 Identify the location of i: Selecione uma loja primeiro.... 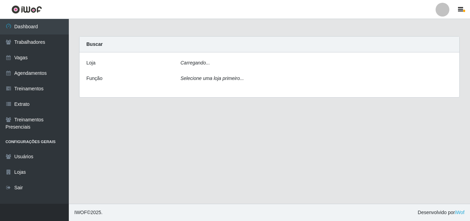
(212, 78).